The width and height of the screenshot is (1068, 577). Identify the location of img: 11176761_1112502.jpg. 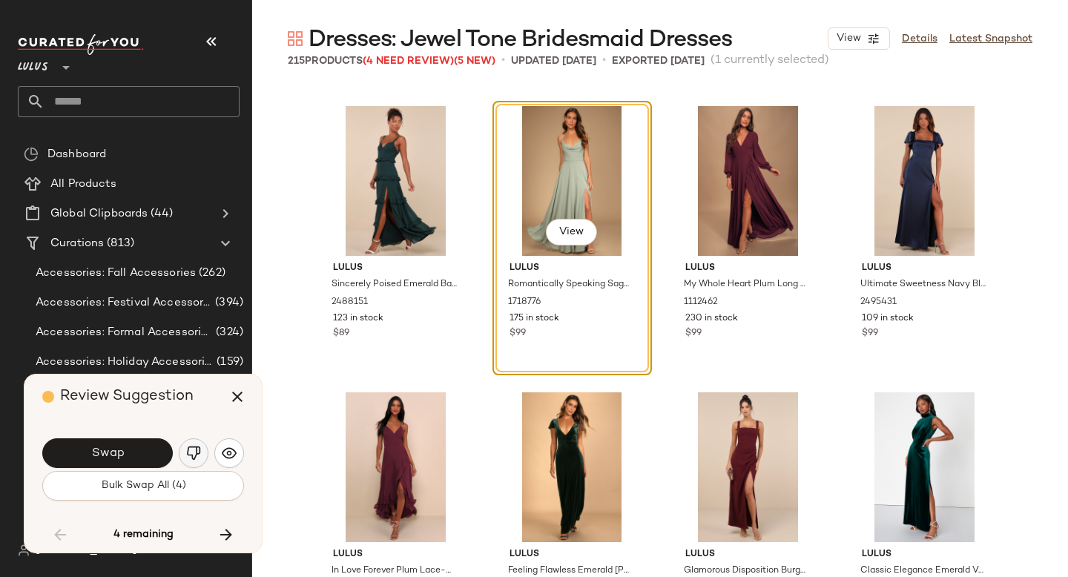
(395, 467).